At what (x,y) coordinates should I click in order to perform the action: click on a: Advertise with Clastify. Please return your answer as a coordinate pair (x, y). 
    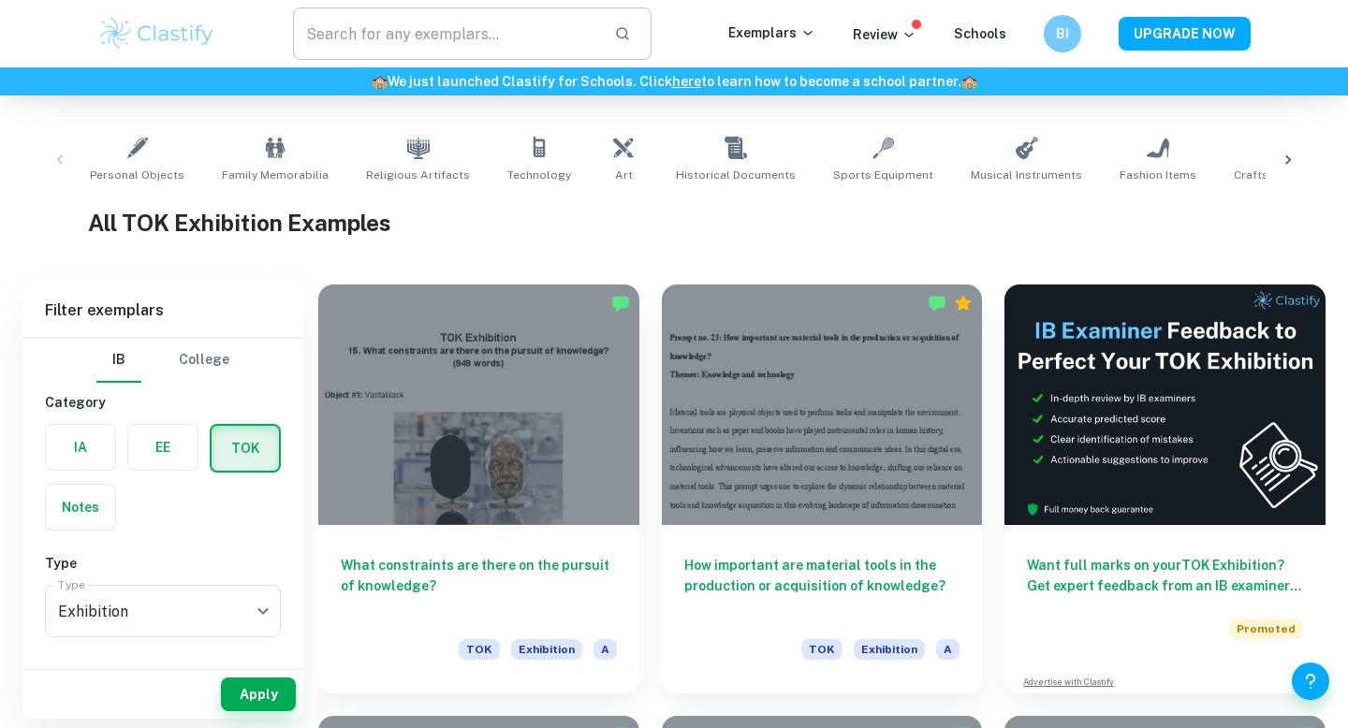
    Looking at the image, I should click on (1068, 682).